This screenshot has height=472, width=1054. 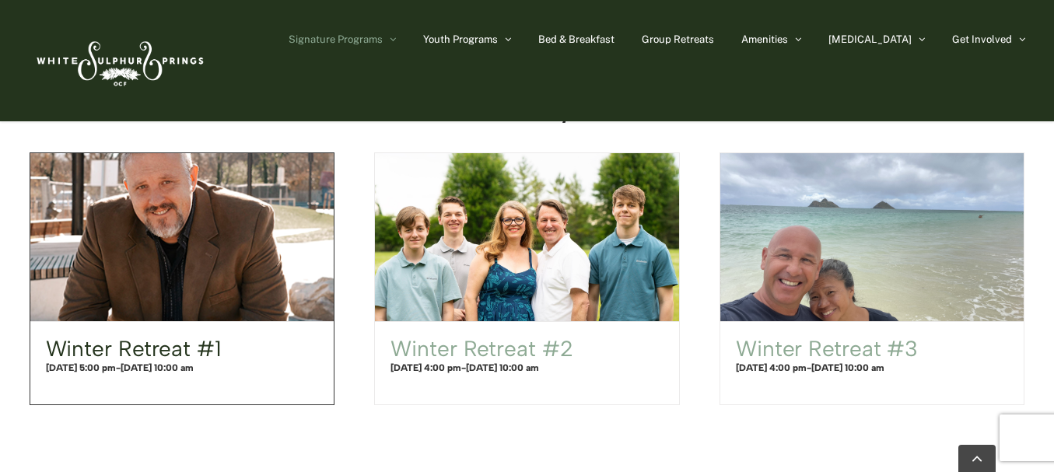 I want to click on h2: Winter Retreats 2025/2026 Overview, so click(x=527, y=109).